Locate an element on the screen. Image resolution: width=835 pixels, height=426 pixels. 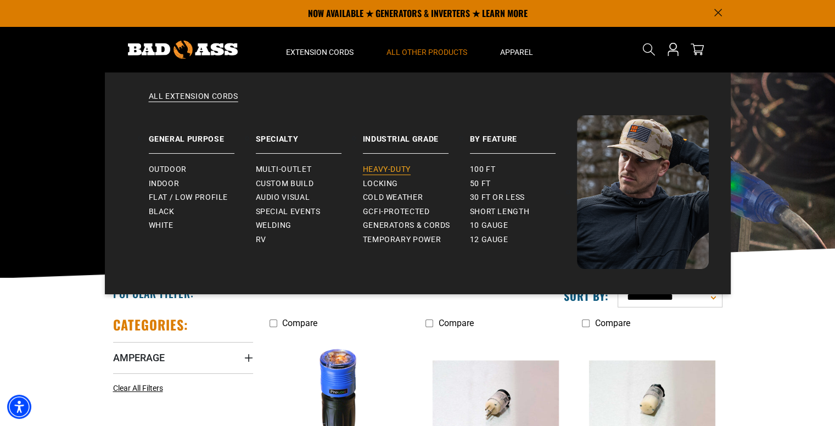
span: Amperage is located at coordinates (139, 357).